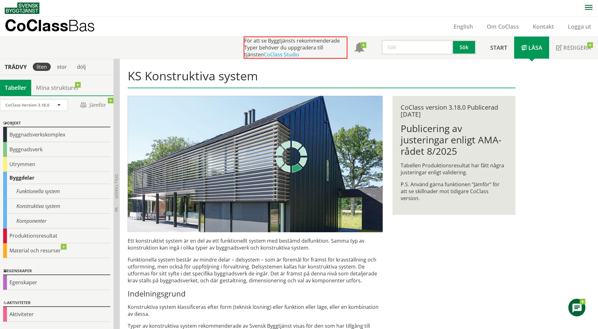 This screenshot has width=598, height=329. What do you see at coordinates (255, 164) in the screenshot?
I see `img: structural-solar-shading.jpg` at bounding box center [255, 164].